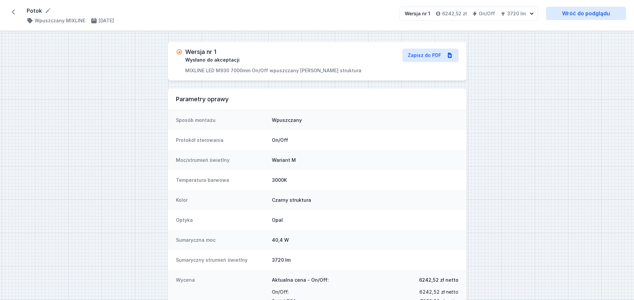 The image size is (634, 300). What do you see at coordinates (221, 140) in the screenshot?
I see `dt: Protokół sterowania` at bounding box center [221, 140].